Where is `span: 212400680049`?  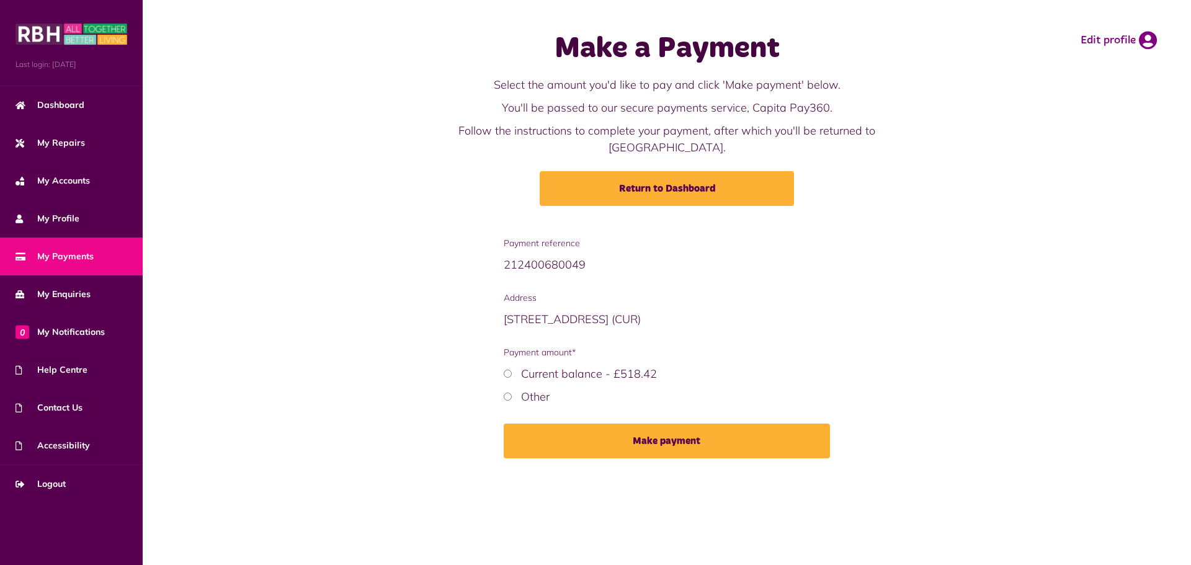 span: 212400680049 is located at coordinates (545, 264).